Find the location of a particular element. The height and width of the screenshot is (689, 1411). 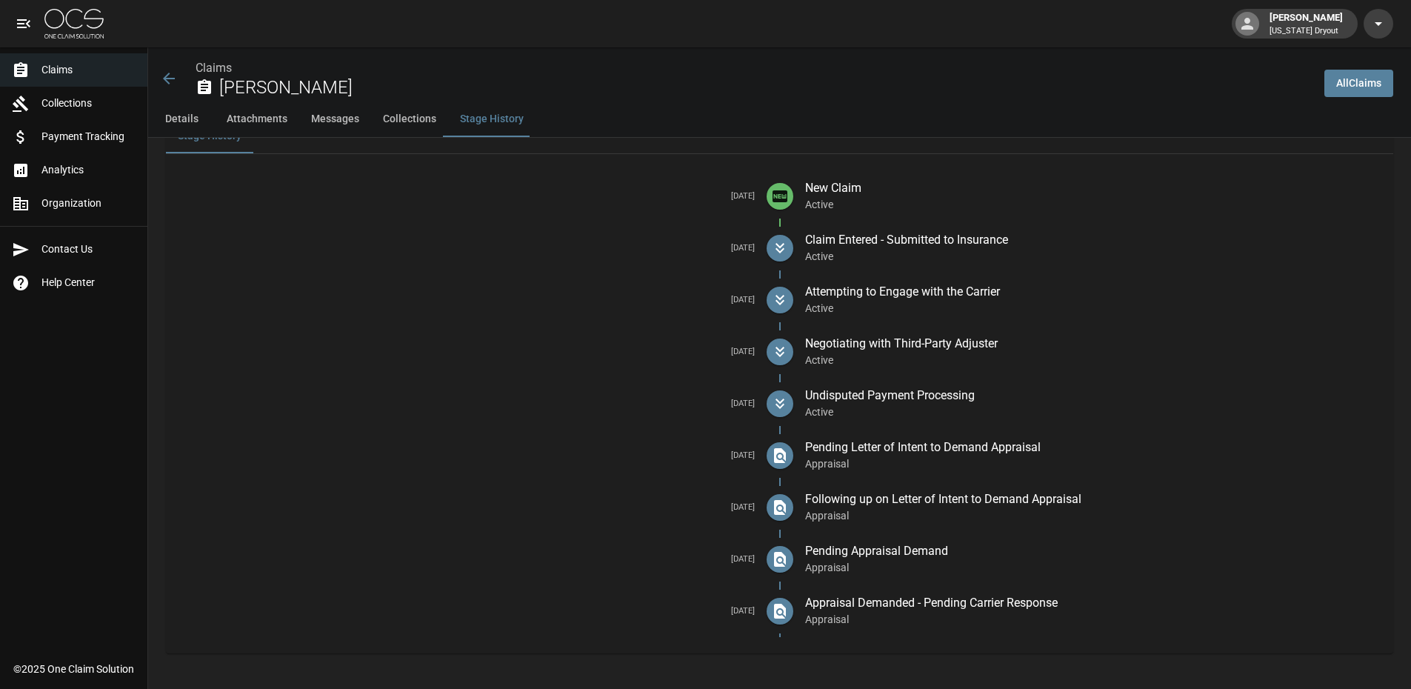

button: Collections is located at coordinates (410, 119).